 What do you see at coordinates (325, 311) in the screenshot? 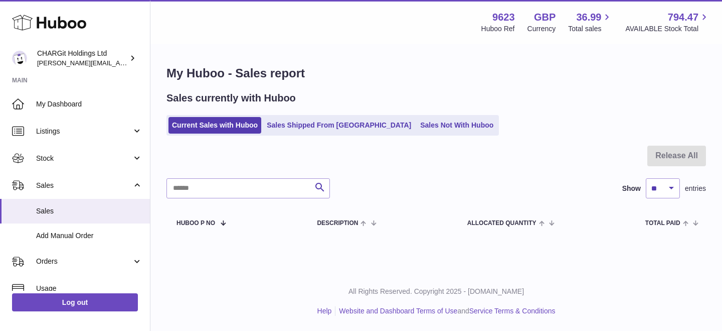
I see `a: Help` at bounding box center [325, 311].